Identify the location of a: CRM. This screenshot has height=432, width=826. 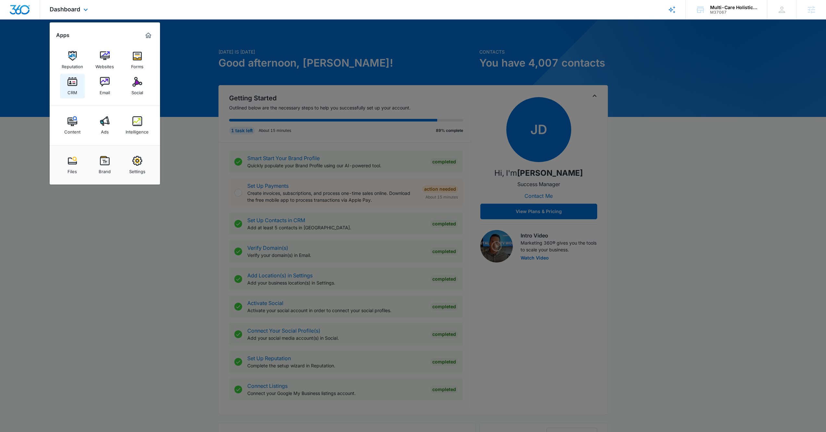
(72, 86).